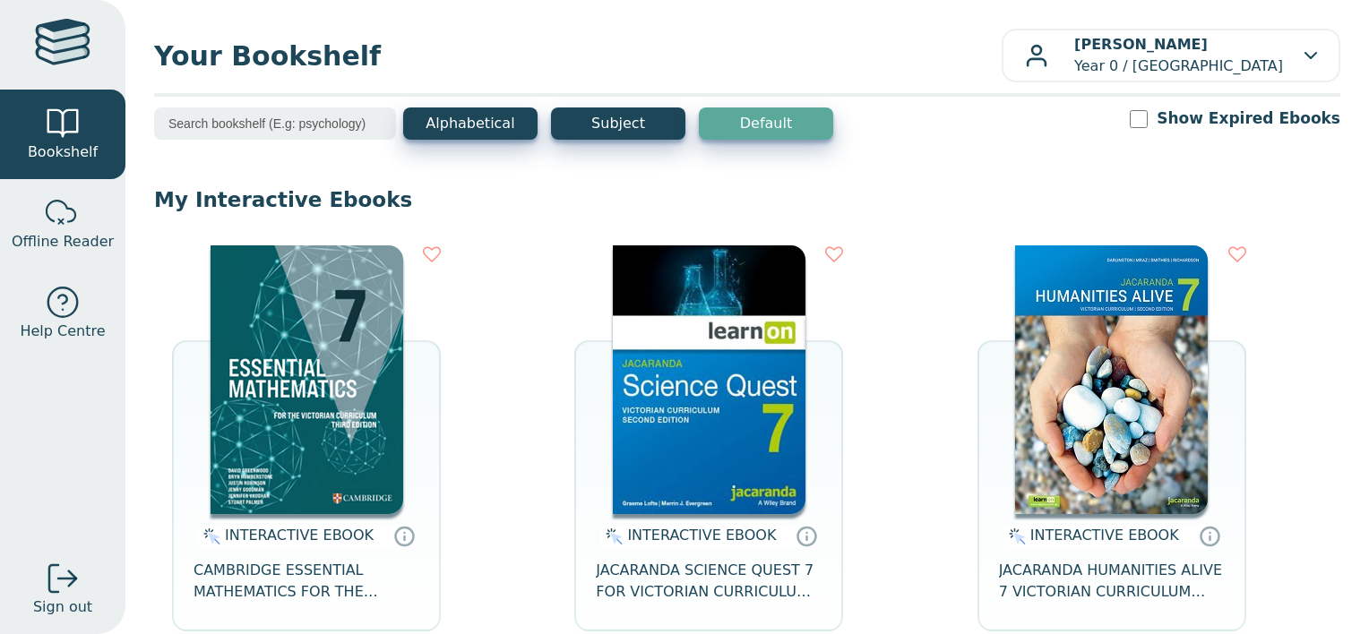 This screenshot has height=634, width=1369. What do you see at coordinates (766, 124) in the screenshot?
I see `button: Default` at bounding box center [766, 124].